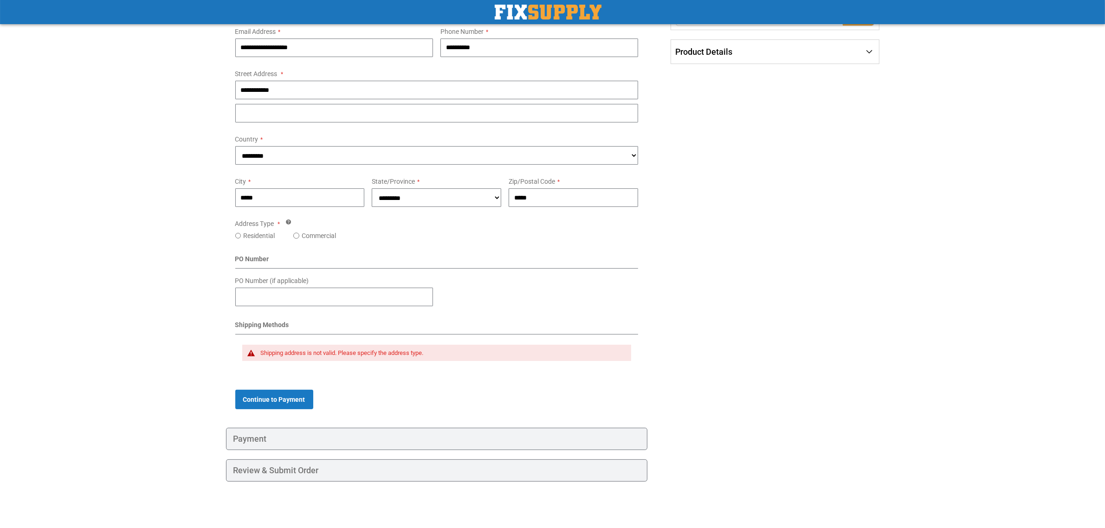  Describe the element at coordinates (532, 181) in the screenshot. I see `span: Zip/Postal Code` at that location.